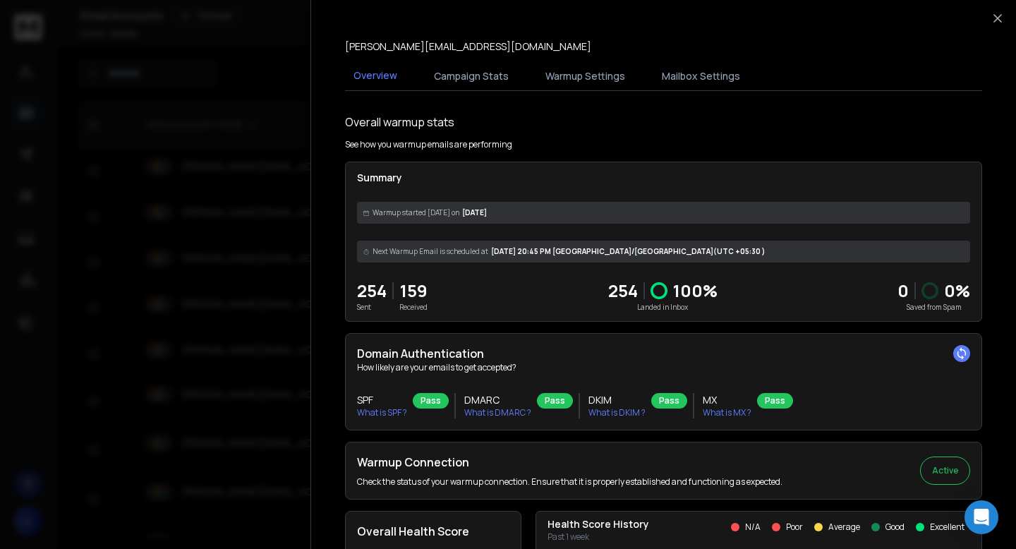 This screenshot has width=1016, height=549. What do you see at coordinates (375, 76) in the screenshot?
I see `button: Overview` at bounding box center [375, 76].